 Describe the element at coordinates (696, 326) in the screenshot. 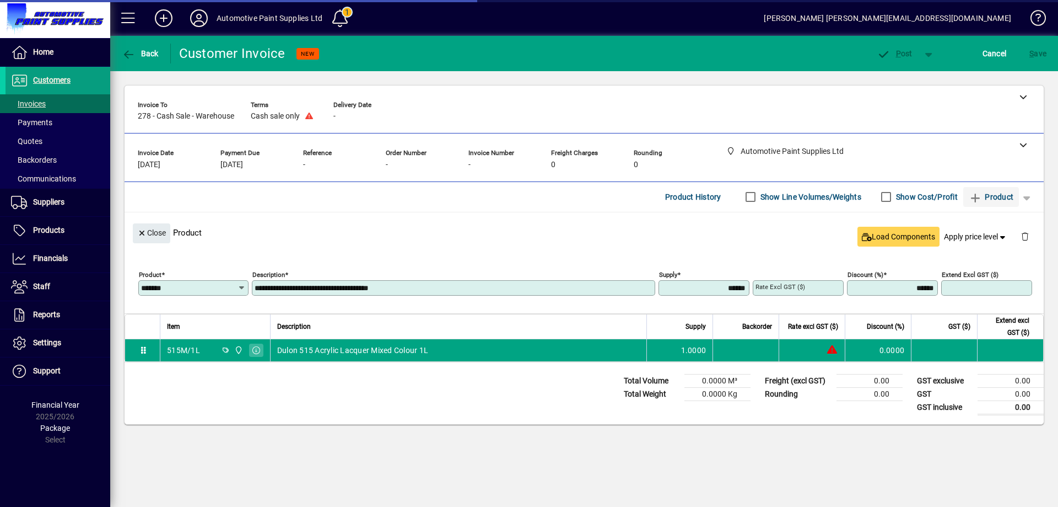

I see `span: Supply` at that location.